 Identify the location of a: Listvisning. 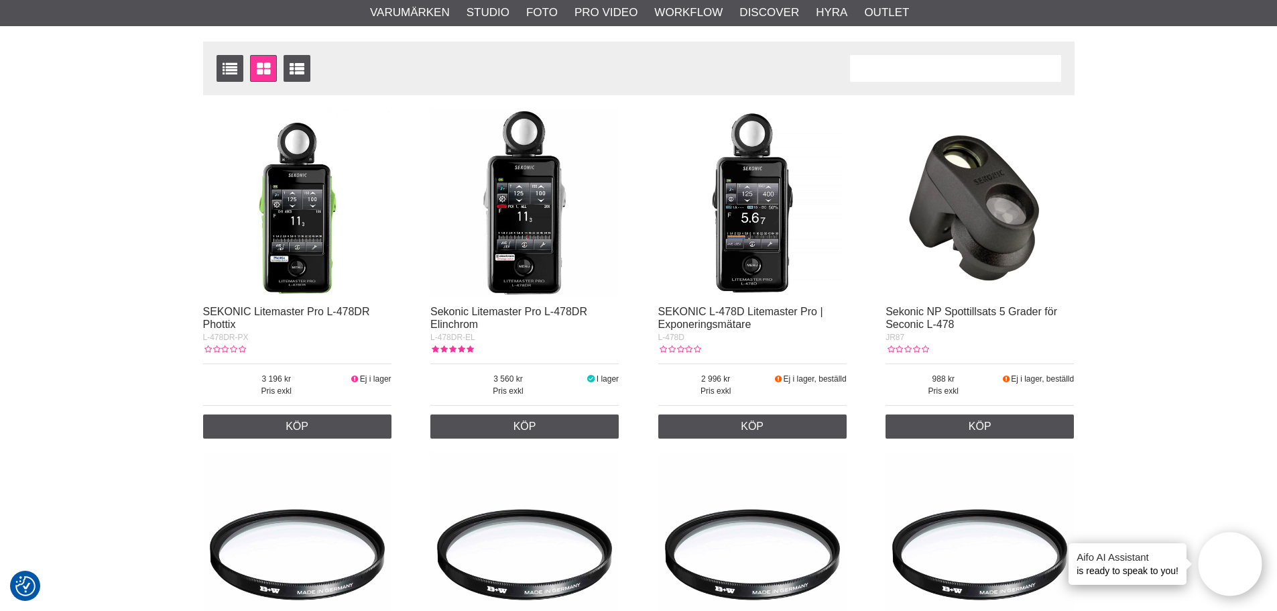
(230, 68).